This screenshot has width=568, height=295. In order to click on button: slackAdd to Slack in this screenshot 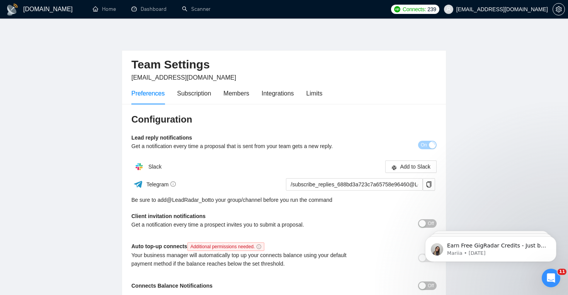, I will do `click(410, 166)`.